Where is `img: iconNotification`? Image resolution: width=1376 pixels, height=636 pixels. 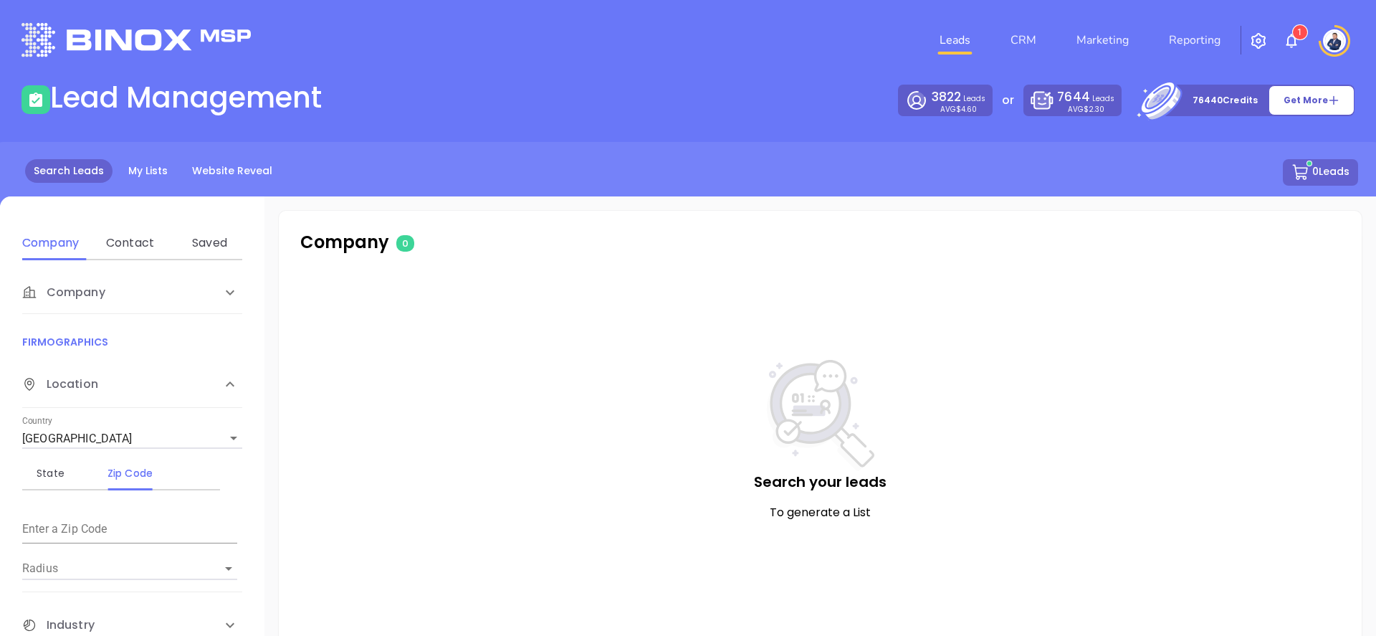
img: iconNotification is located at coordinates (1291, 41).